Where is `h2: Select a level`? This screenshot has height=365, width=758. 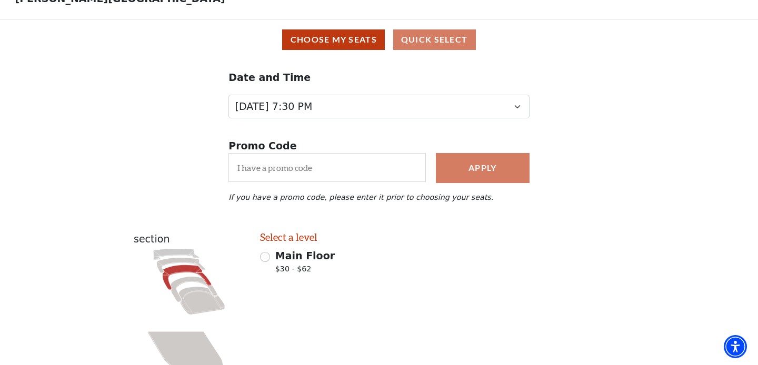 h2: Select a level is located at coordinates (348, 237).